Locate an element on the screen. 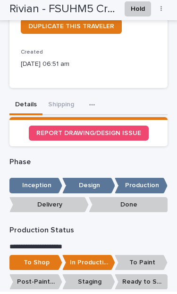  p: Phase is located at coordinates (88, 164).